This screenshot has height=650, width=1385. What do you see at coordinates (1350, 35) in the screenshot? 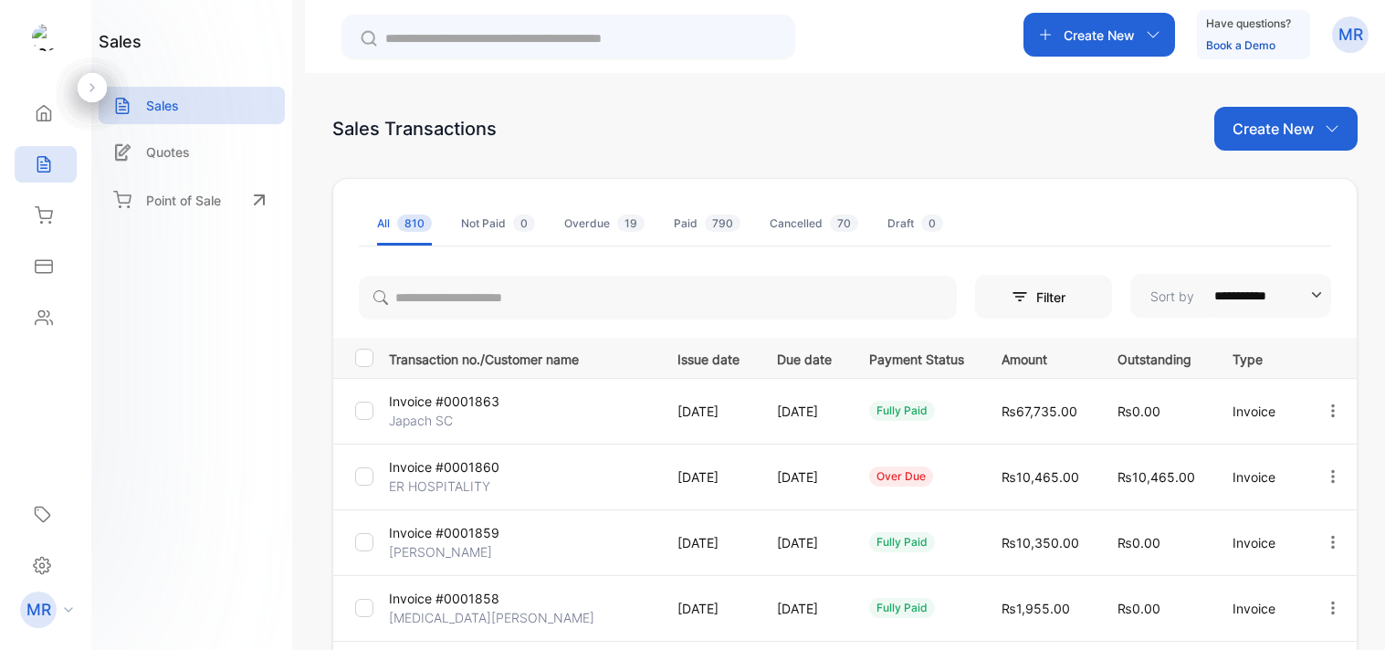
I see `button: MR` at bounding box center [1350, 35].